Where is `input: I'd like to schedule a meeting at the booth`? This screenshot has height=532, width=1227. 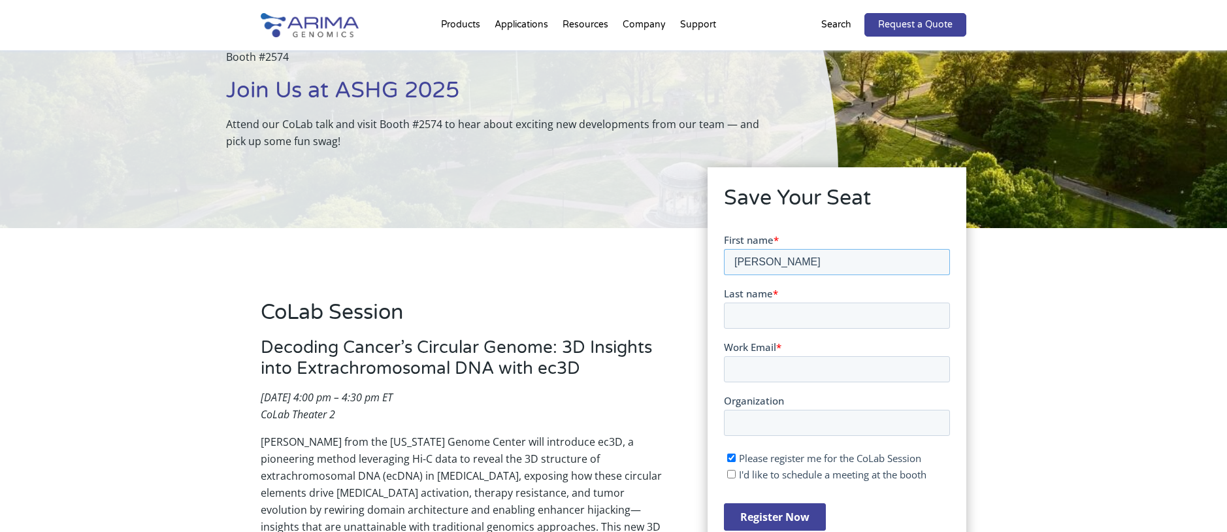 input: I'd like to schedule a meeting at the booth is located at coordinates (7, 240).